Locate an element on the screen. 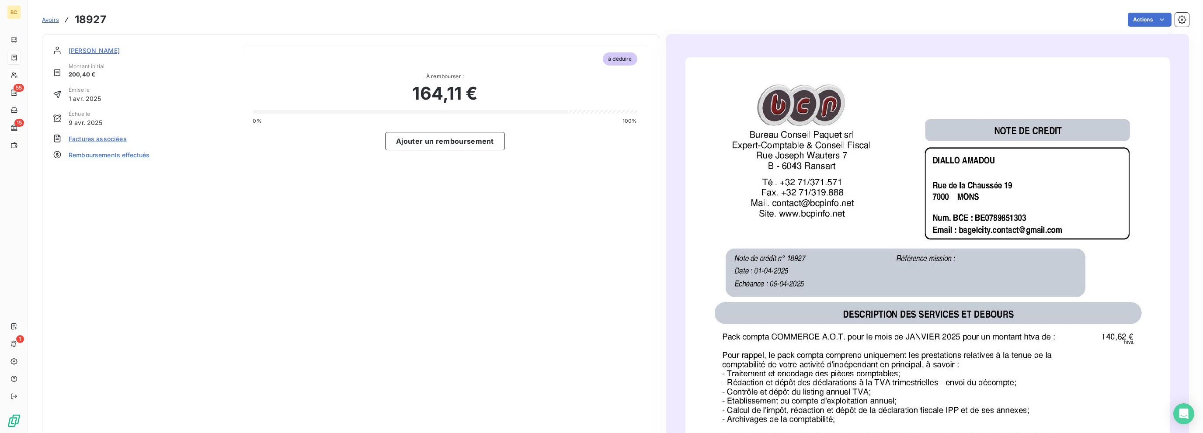  img: Logo LeanPay is located at coordinates (14, 421).